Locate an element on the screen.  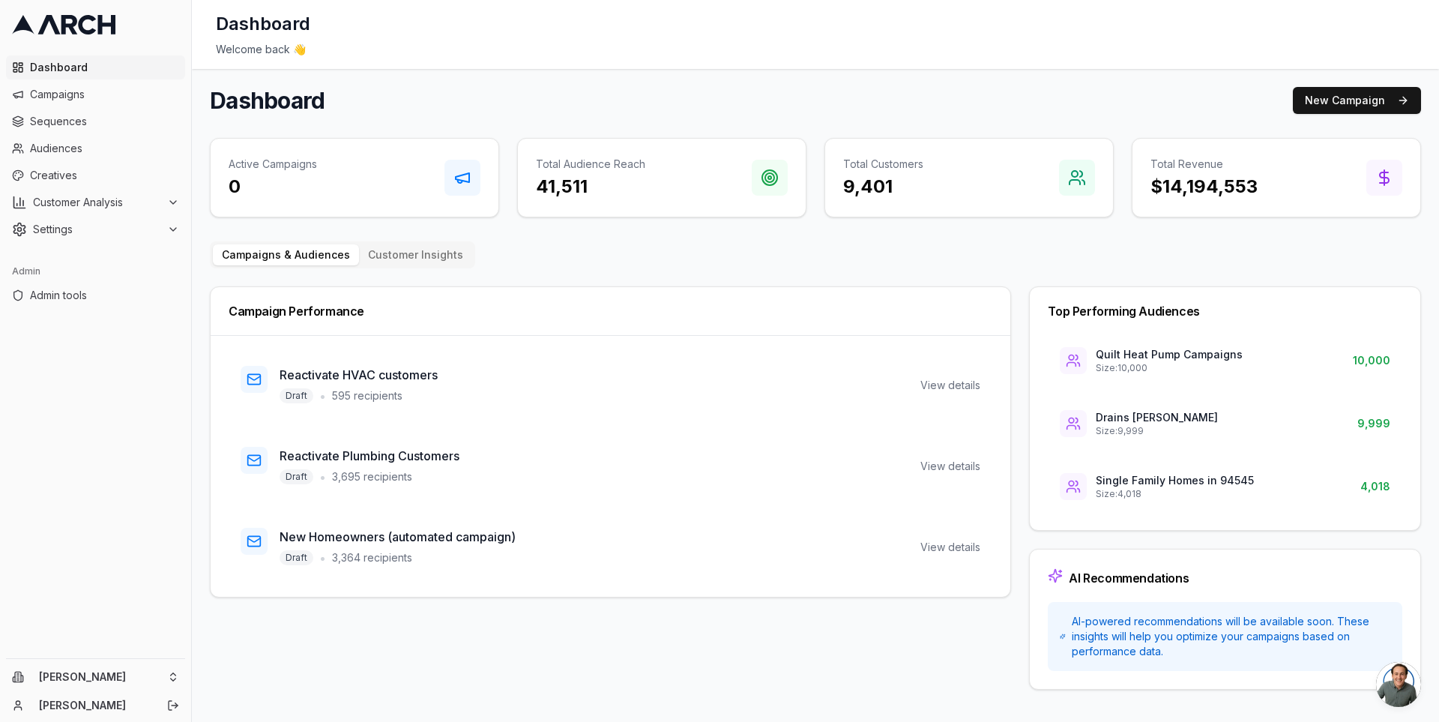
span: 595 recipients is located at coordinates (367, 396).